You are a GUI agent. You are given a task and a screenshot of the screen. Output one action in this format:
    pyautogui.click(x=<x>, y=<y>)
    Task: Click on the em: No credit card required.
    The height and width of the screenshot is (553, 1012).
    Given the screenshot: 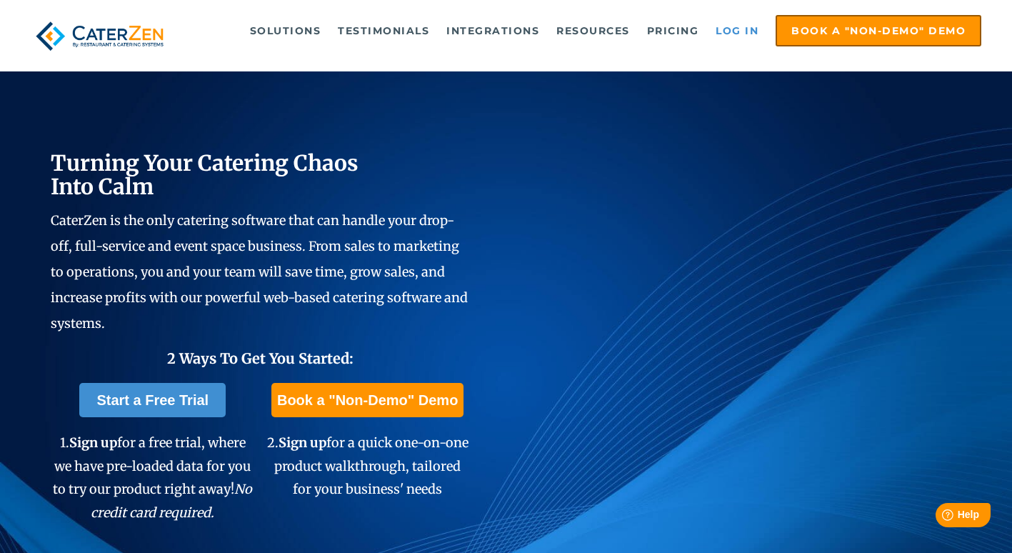 What is the action you would take?
    pyautogui.click(x=171, y=500)
    